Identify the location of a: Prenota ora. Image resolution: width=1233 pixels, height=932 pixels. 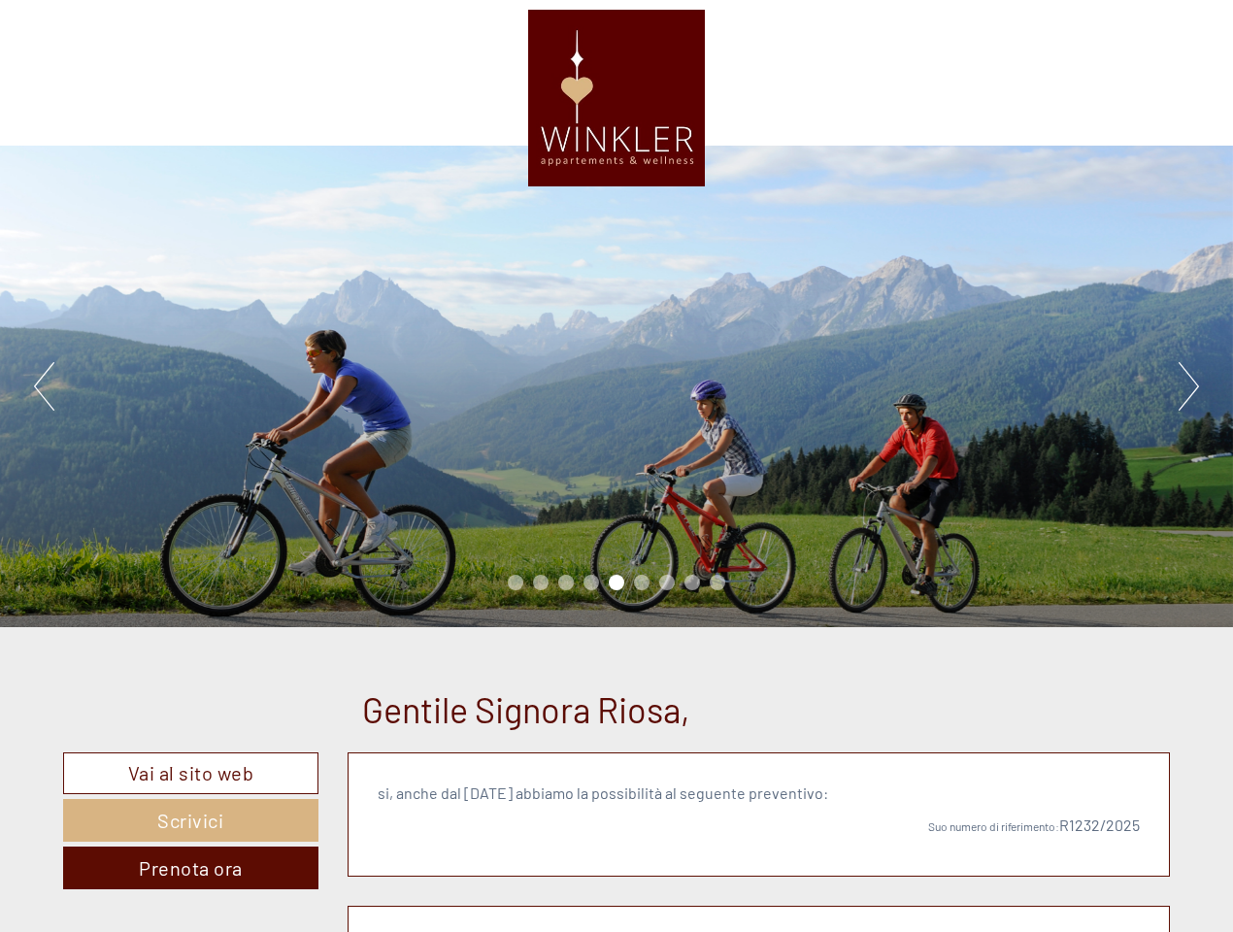
(190, 868).